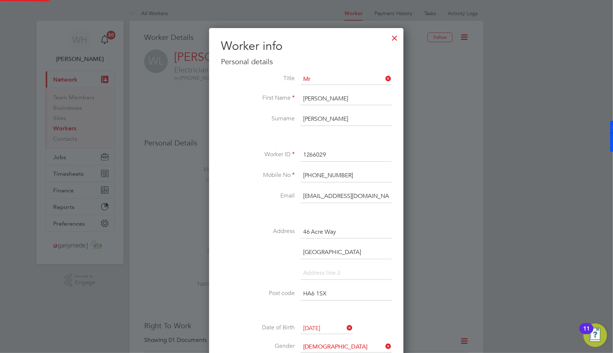 The image size is (613, 353). What do you see at coordinates (587, 333) in the screenshot?
I see `div: 11` at bounding box center [587, 333].